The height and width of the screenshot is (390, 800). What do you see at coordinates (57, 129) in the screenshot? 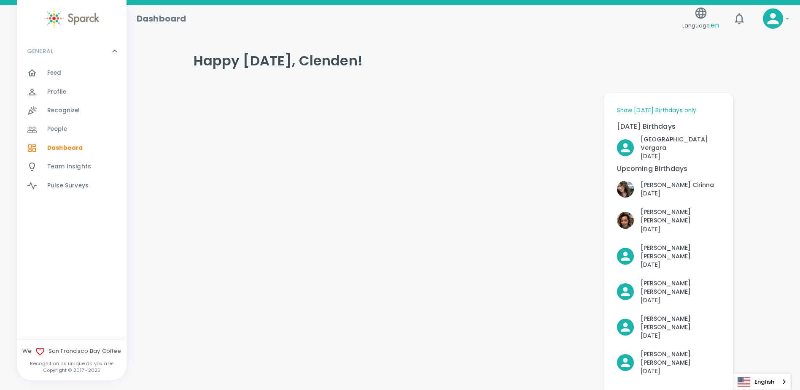
I see `span: People` at bounding box center [57, 129].